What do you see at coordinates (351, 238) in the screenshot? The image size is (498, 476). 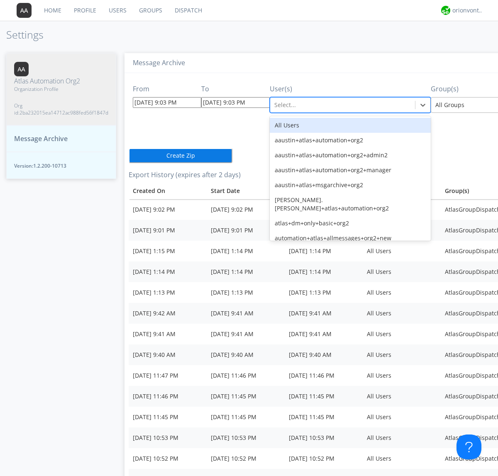 I see `div: automation+atlas+allmessages+org2+new` at bounding box center [351, 238].